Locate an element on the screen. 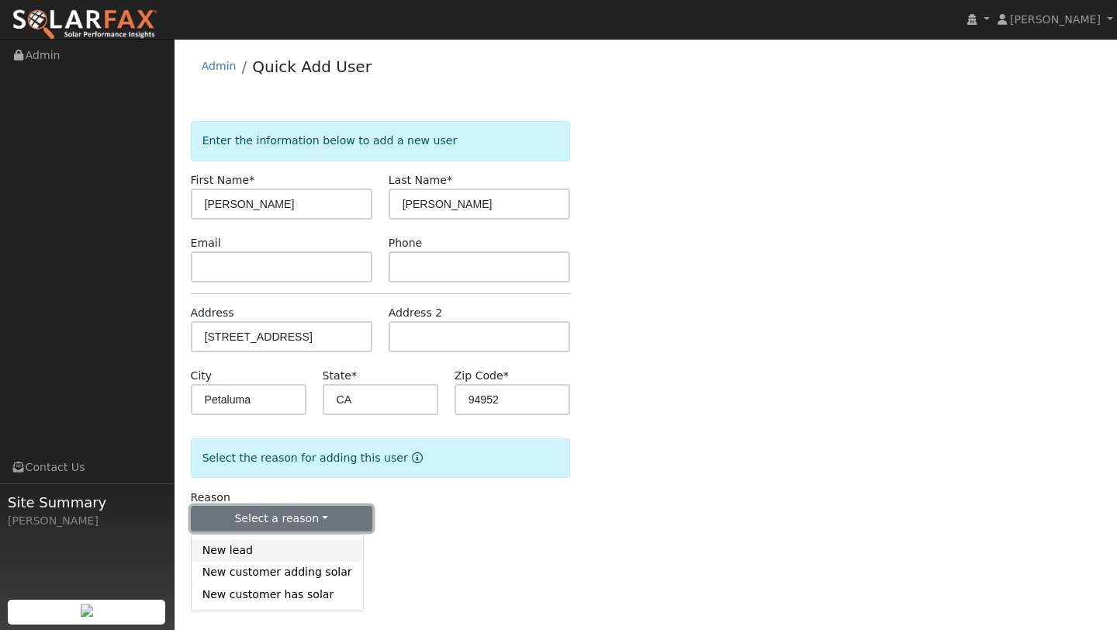  label: Zip Code is located at coordinates (482, 375).